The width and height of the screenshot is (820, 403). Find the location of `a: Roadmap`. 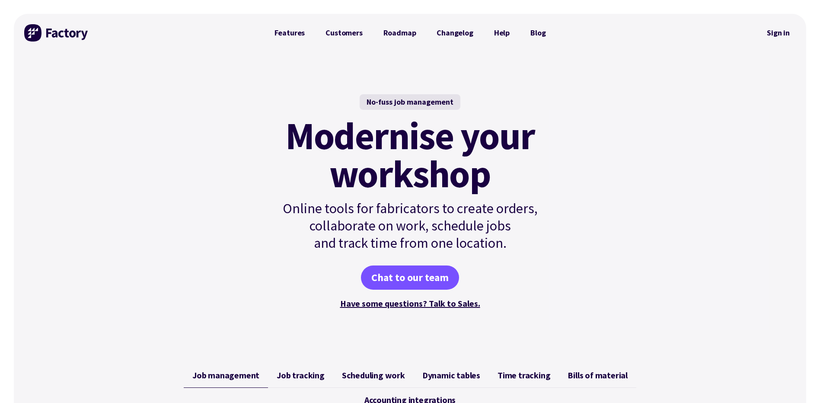

a: Roadmap is located at coordinates (400, 33).